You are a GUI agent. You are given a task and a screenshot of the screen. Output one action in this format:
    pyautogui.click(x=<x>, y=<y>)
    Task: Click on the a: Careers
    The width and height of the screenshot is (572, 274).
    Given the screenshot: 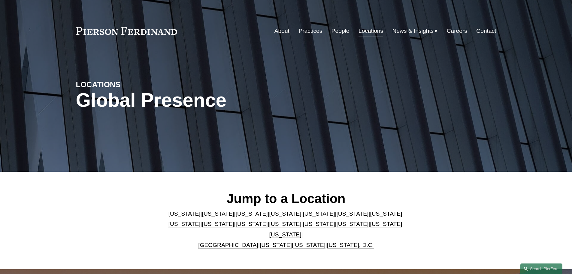 What is the action you would take?
    pyautogui.click(x=457, y=31)
    